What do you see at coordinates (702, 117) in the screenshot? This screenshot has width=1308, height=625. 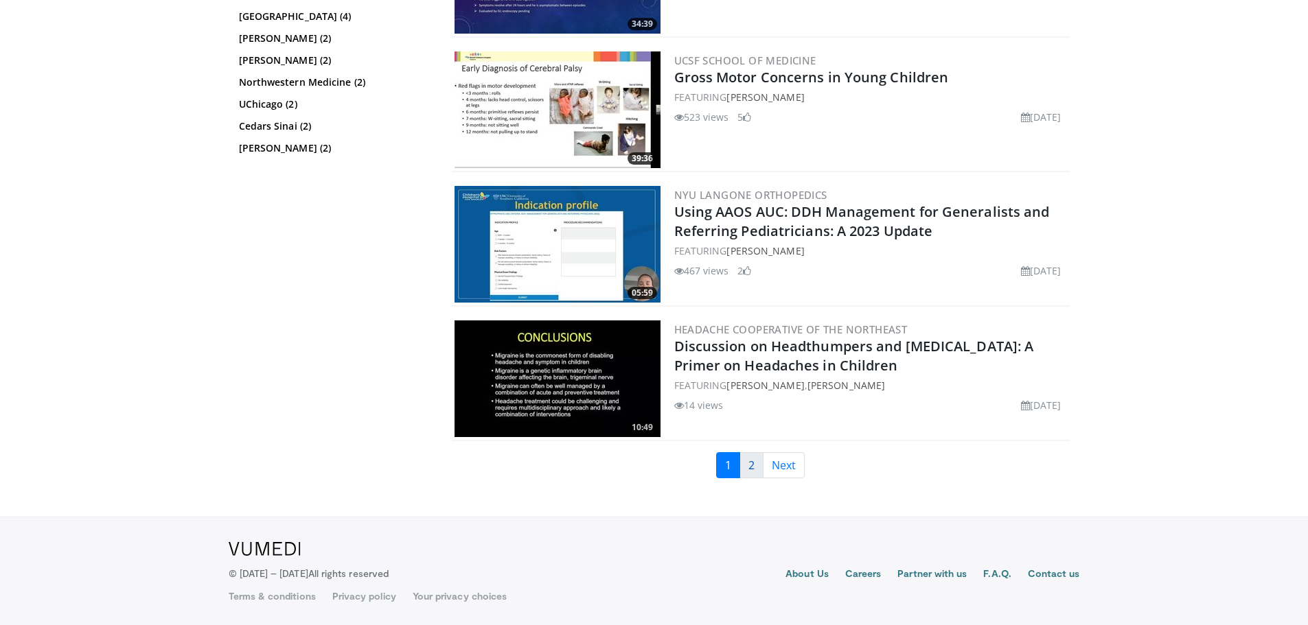 I see `li: 523 views` at bounding box center [702, 117].